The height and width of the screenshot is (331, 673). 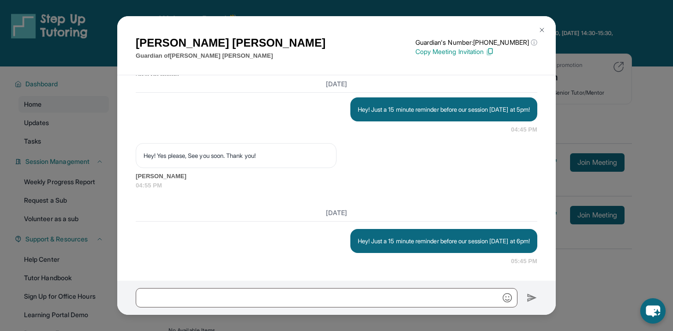 What do you see at coordinates (489, 52) in the screenshot?
I see `img: Copy Icon` at bounding box center [489, 52].